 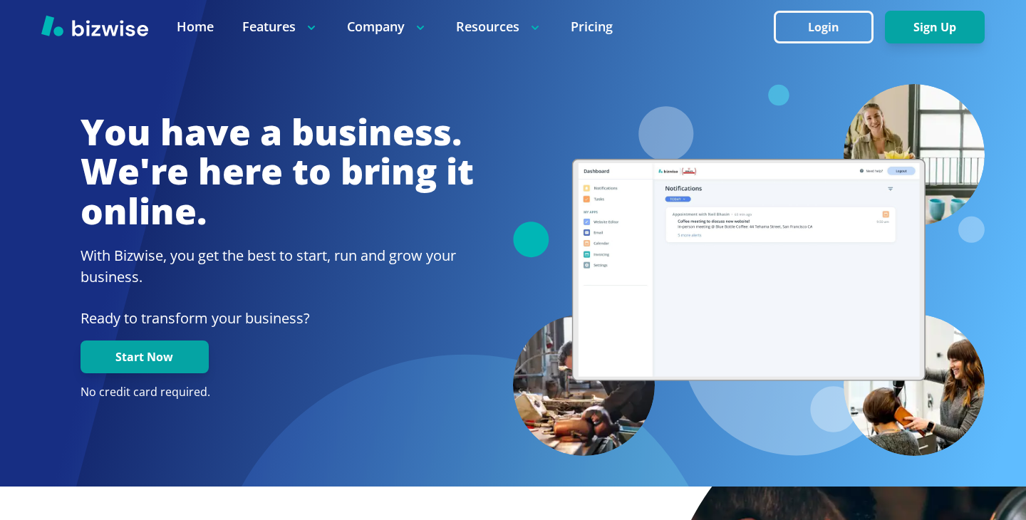 I want to click on a: Sign Up, so click(x=935, y=27).